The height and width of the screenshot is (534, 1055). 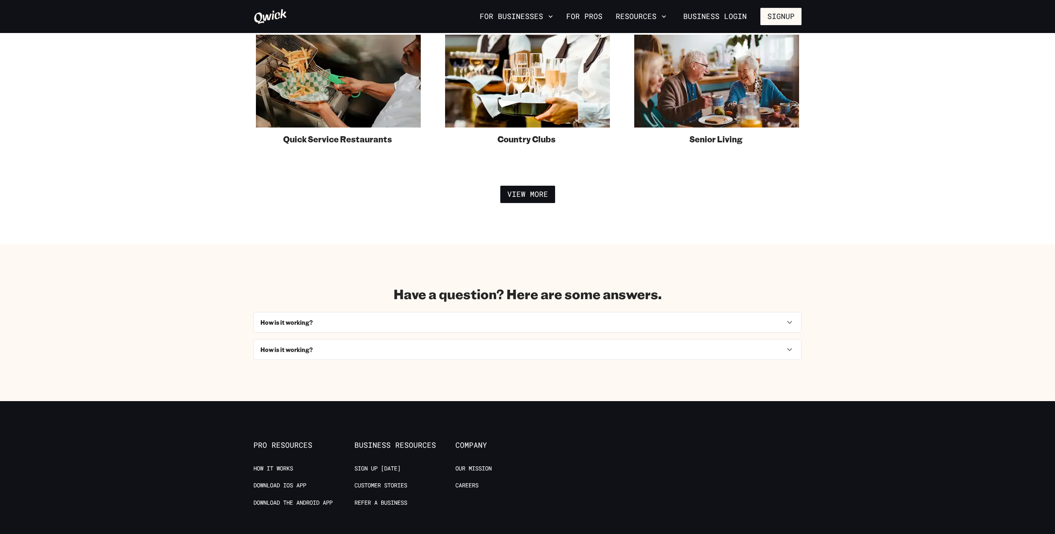 What do you see at coordinates (641, 16) in the screenshot?
I see `button: Resources` at bounding box center [641, 16].